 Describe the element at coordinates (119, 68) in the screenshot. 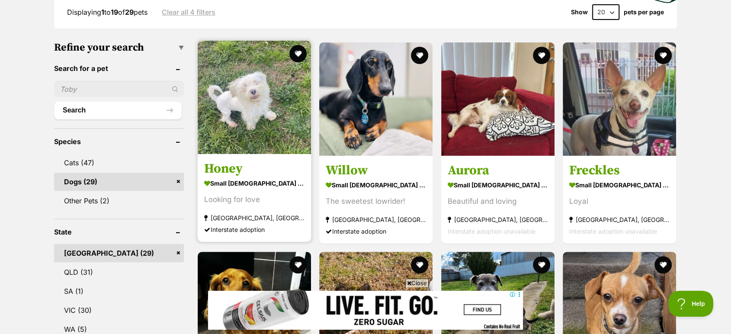

I see `header: Search for a pet` at that location.